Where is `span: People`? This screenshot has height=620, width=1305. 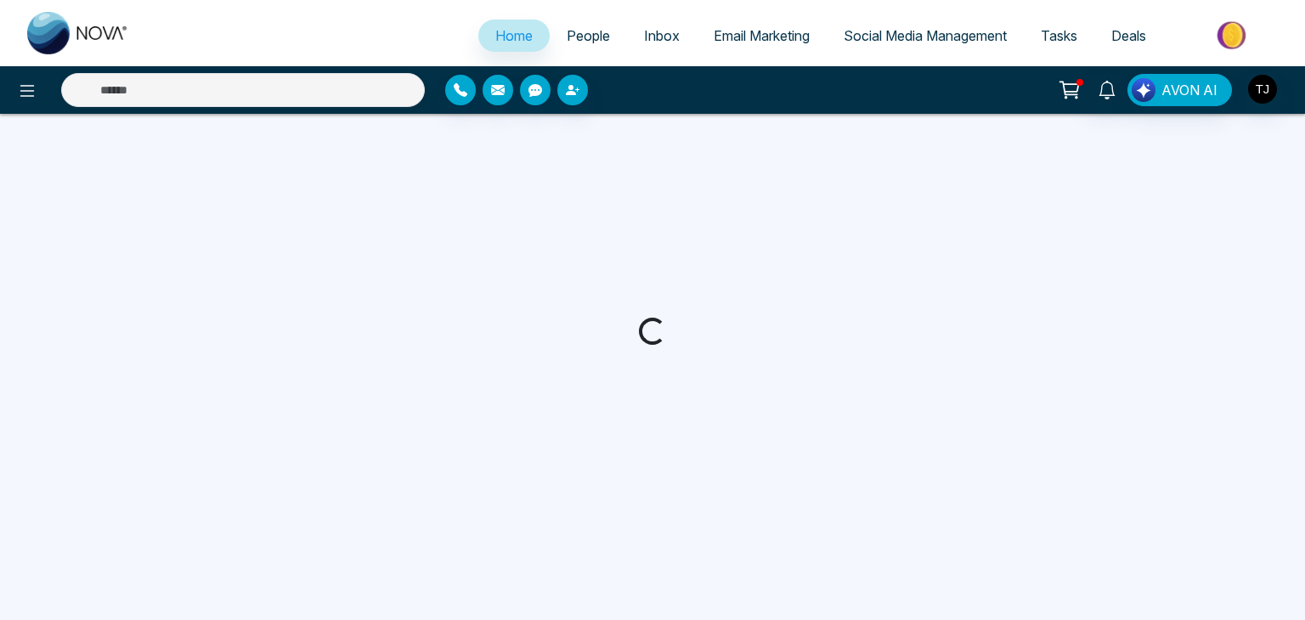
span: People is located at coordinates (588, 36).